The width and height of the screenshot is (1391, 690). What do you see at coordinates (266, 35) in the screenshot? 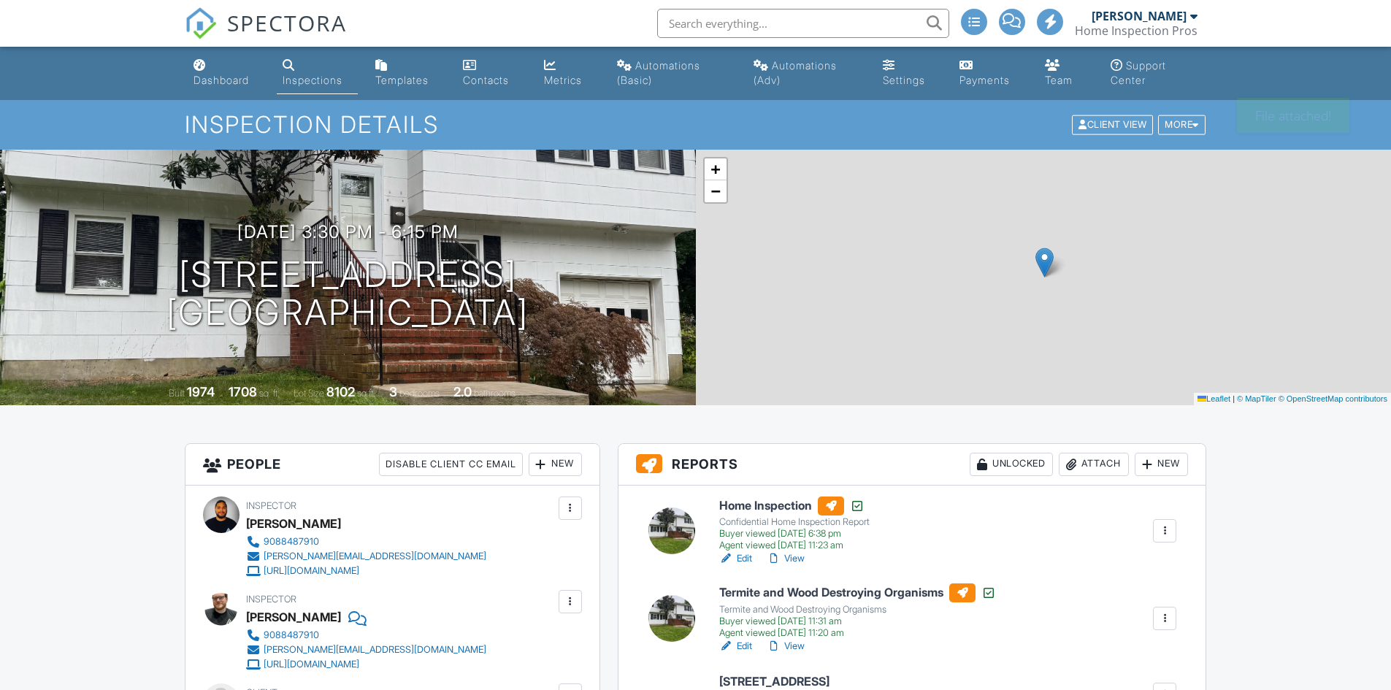
I see `a: SPECTORA` at bounding box center [266, 35].